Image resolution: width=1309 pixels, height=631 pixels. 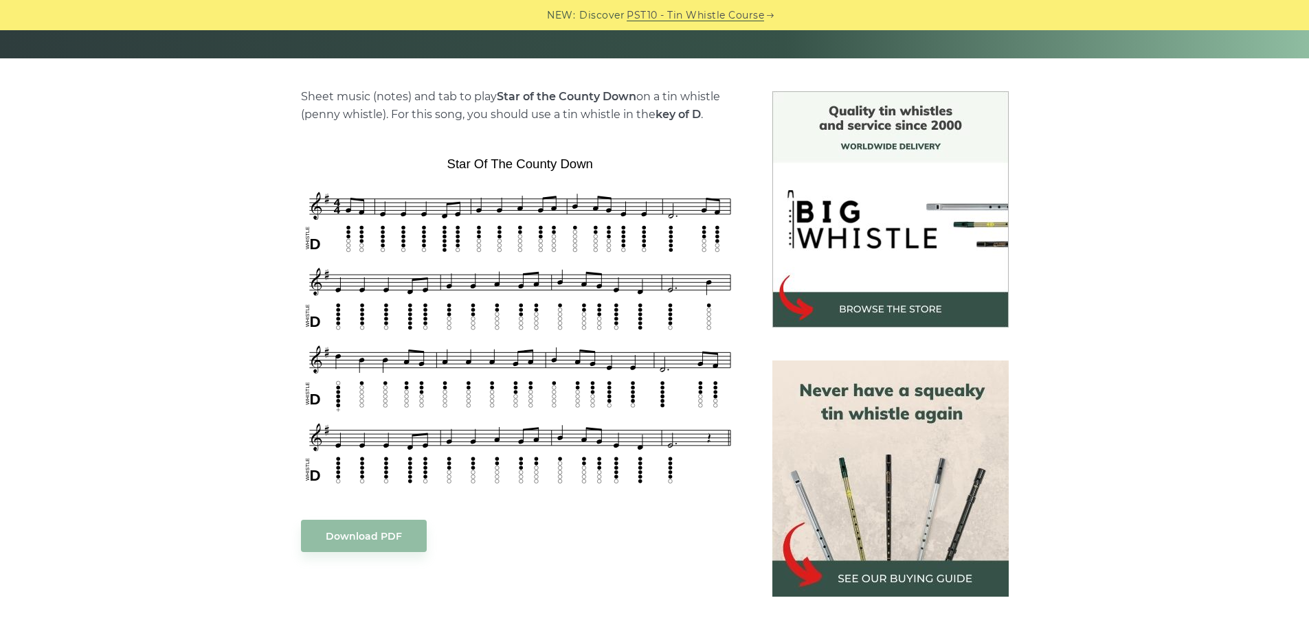 I want to click on span: Discover, so click(x=602, y=15).